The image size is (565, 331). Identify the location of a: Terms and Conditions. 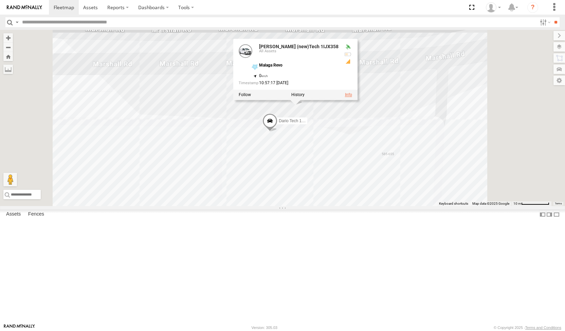
(543, 328).